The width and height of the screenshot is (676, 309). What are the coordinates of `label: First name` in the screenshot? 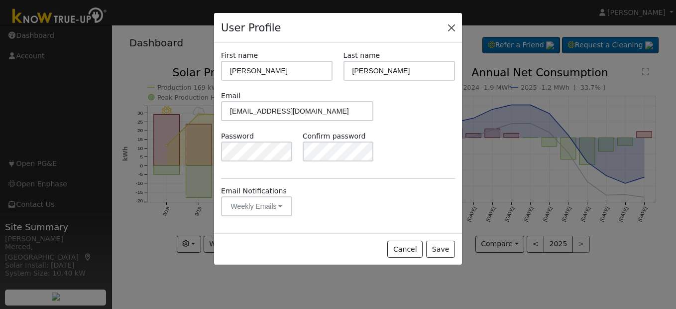 It's located at (240, 55).